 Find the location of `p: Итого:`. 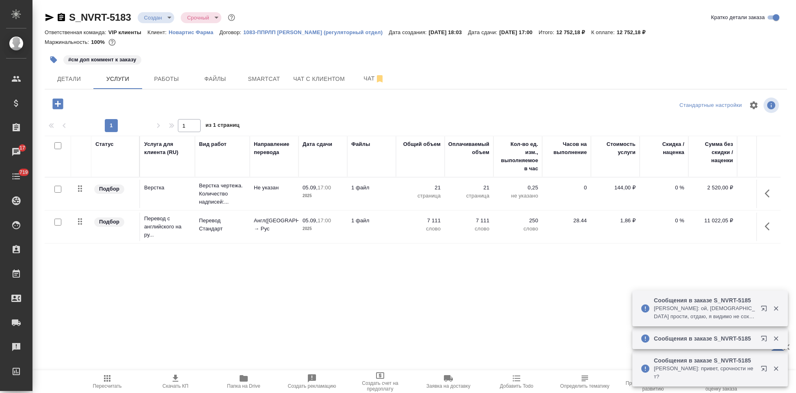

p: Итого: is located at coordinates (547, 32).